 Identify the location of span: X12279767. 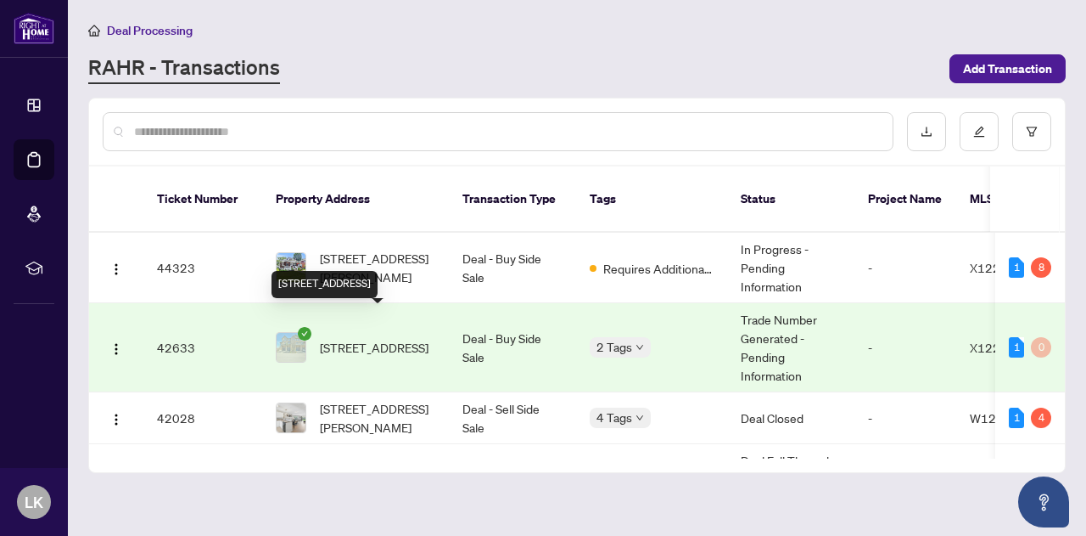
(1004, 267).